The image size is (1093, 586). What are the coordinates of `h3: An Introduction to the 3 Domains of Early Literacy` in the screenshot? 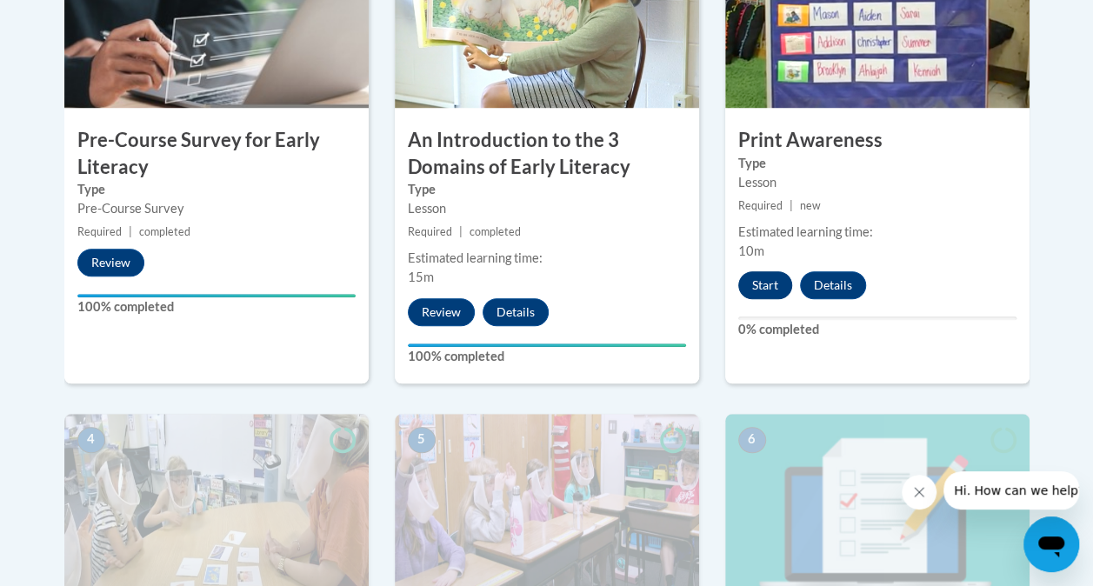 It's located at (547, 154).